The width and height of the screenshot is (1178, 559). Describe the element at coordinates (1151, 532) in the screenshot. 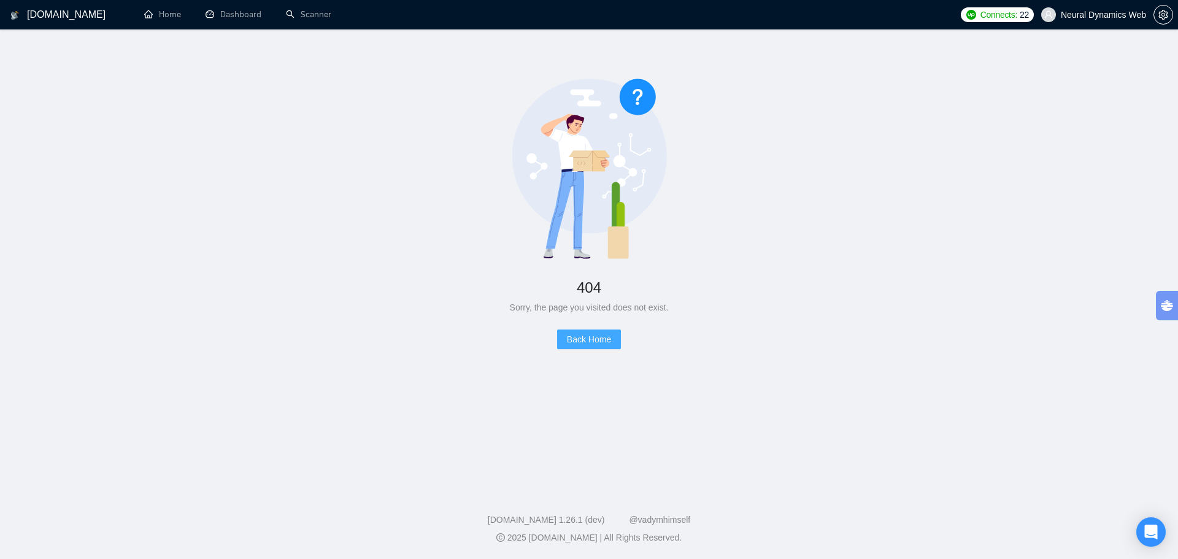

I see `div: Open Intercom Messenger` at that location.